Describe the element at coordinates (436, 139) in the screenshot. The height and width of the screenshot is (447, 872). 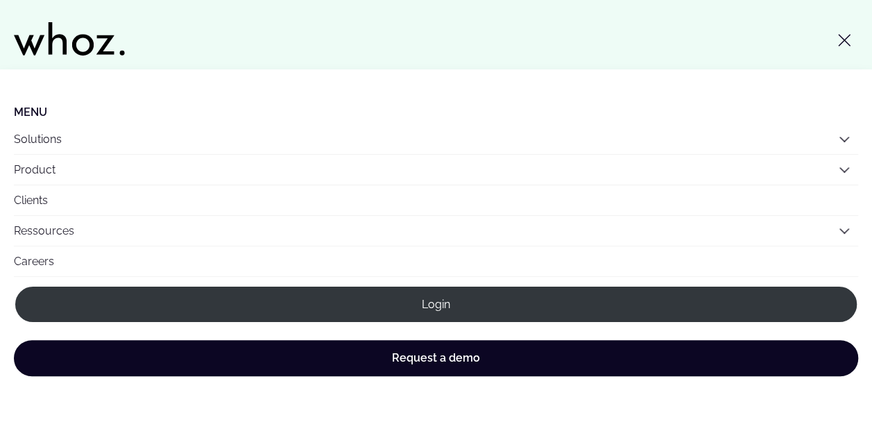
I see `button: Solutions` at that location.